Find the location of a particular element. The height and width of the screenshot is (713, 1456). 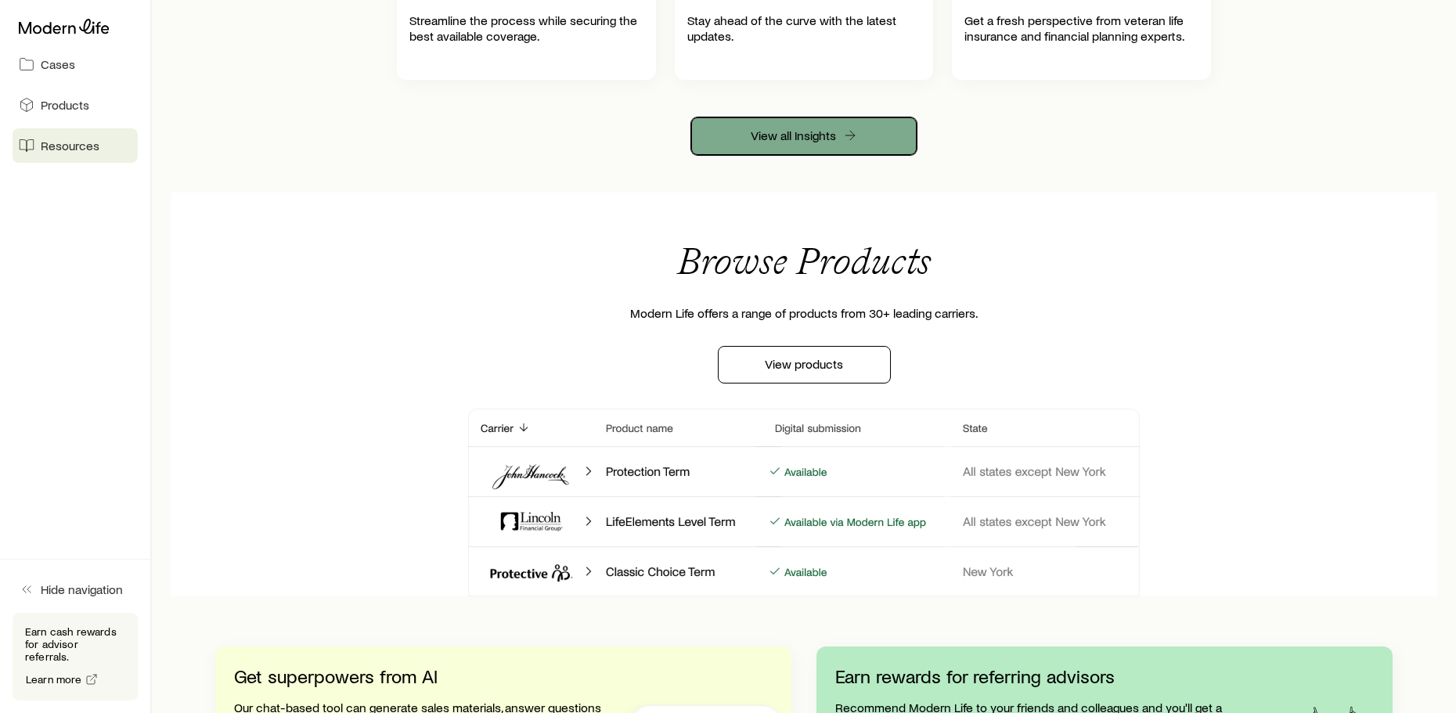

p: Streamline the process while securing the best available coverage. is located at coordinates (526, 28).